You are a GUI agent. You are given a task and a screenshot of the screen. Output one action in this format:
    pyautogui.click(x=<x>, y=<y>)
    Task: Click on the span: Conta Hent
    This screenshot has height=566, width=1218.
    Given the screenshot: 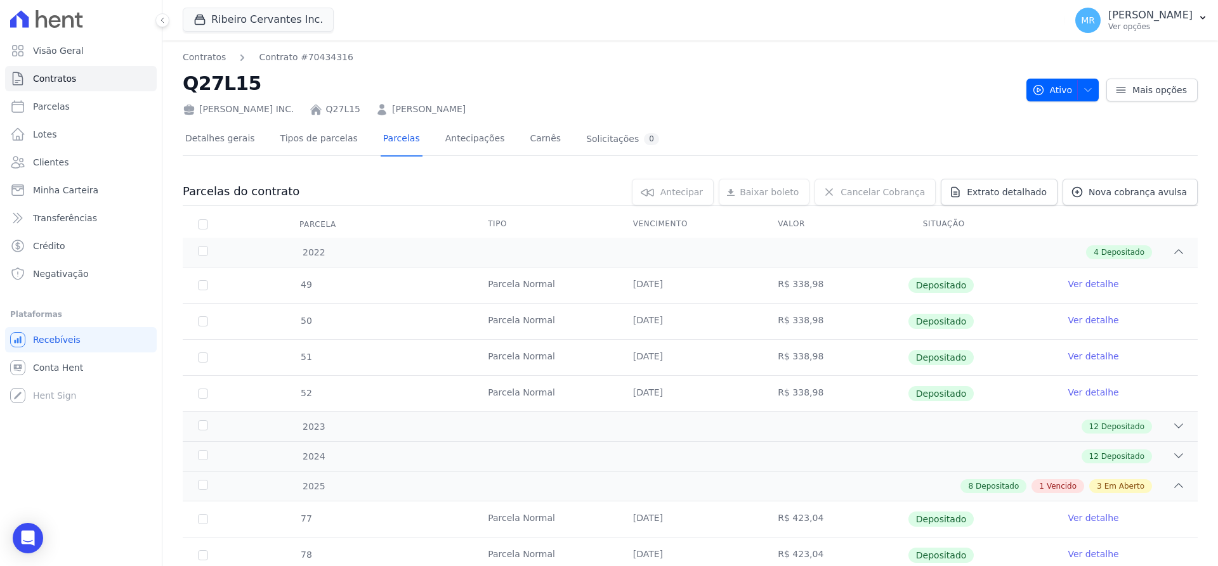 What is the action you would take?
    pyautogui.click(x=58, y=368)
    